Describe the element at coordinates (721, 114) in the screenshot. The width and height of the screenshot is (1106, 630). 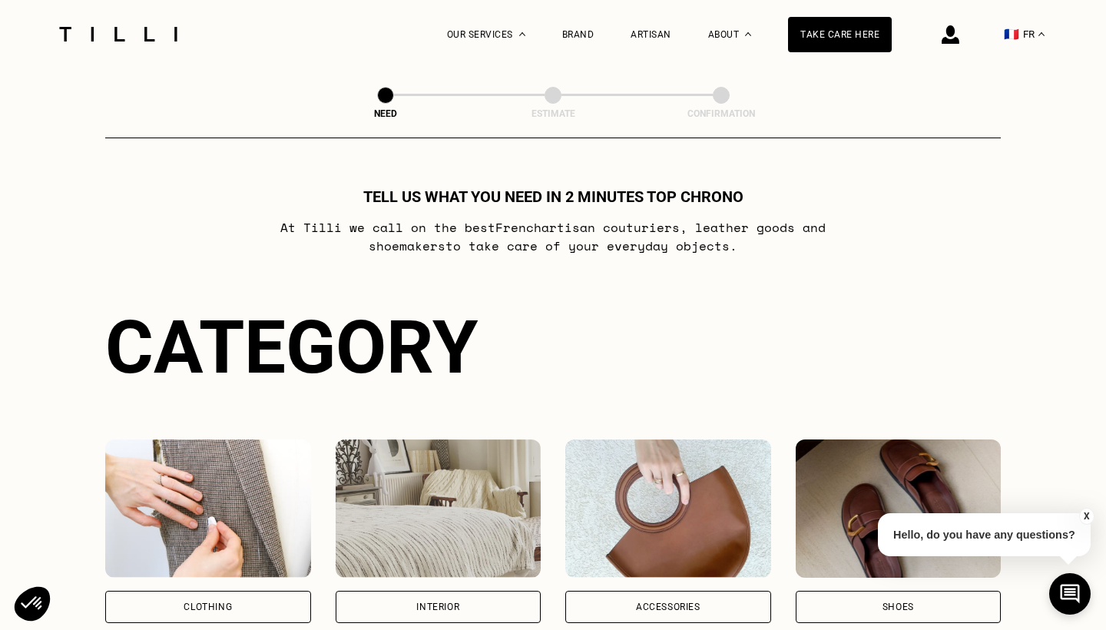
I see `div: Confirmation` at that location.